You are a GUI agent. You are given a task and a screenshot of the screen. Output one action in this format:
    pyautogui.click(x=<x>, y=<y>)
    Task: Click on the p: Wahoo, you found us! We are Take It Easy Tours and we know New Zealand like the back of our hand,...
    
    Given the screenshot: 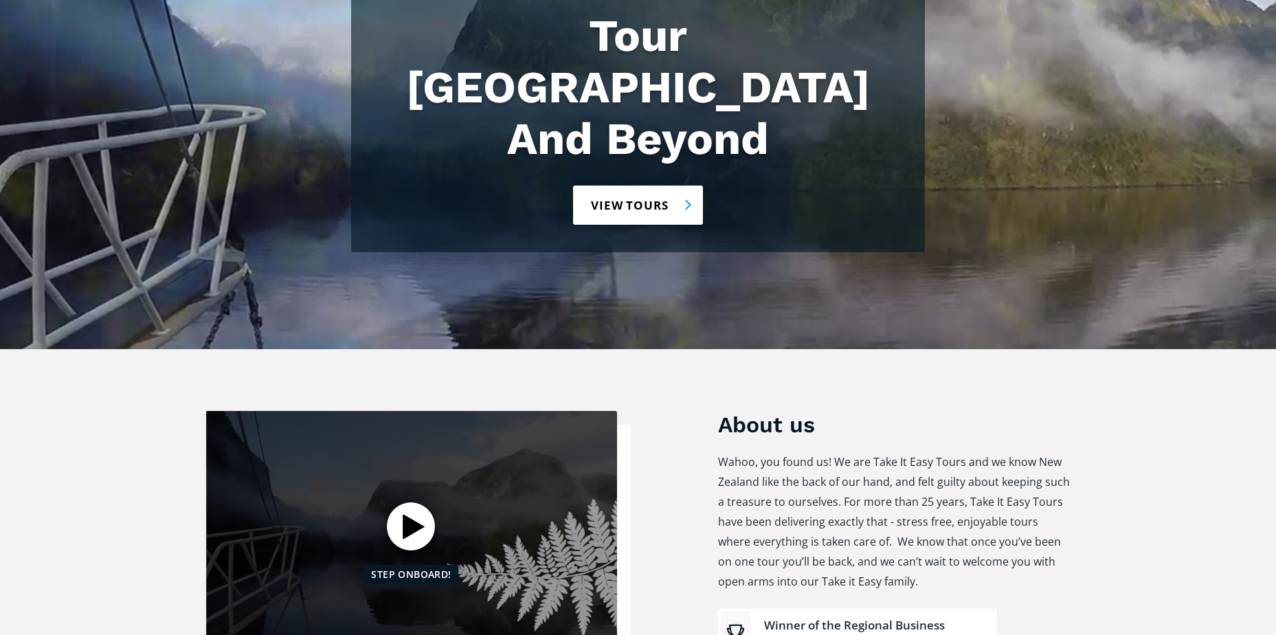 What is the action you would take?
    pyautogui.click(x=894, y=522)
    